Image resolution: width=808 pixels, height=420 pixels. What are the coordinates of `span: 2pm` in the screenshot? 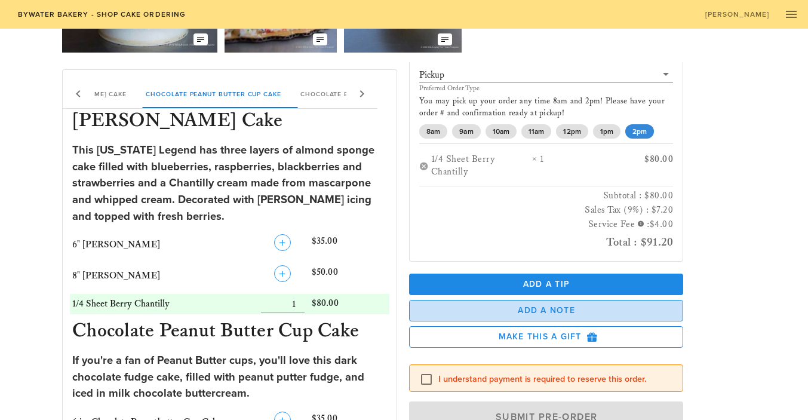 It's located at (639, 131).